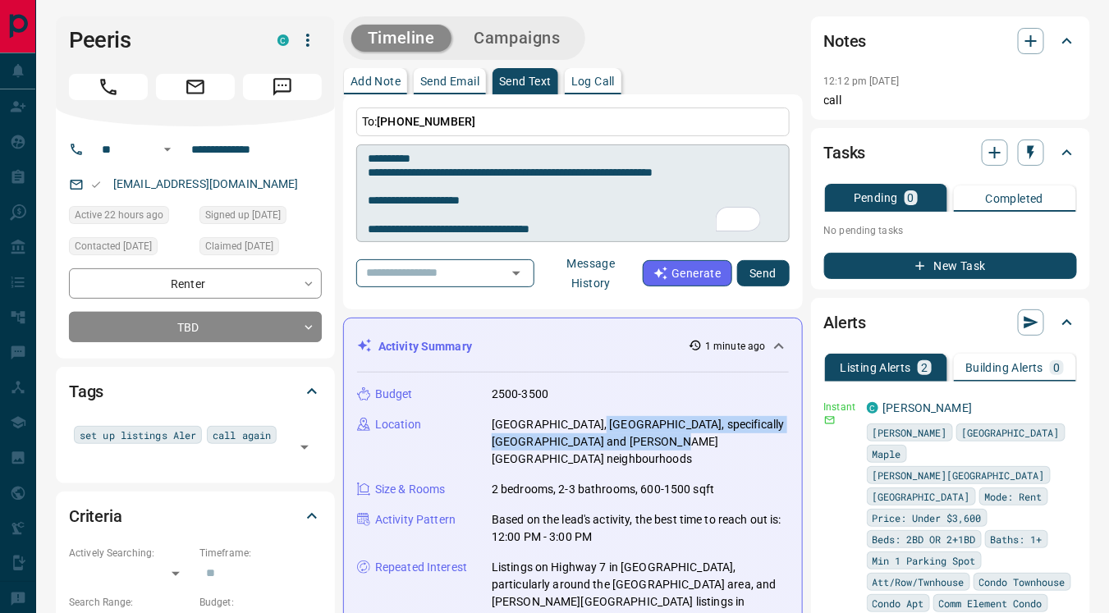 The width and height of the screenshot is (1109, 613). Describe the element at coordinates (951, 266) in the screenshot. I see `button: New Task` at that location.